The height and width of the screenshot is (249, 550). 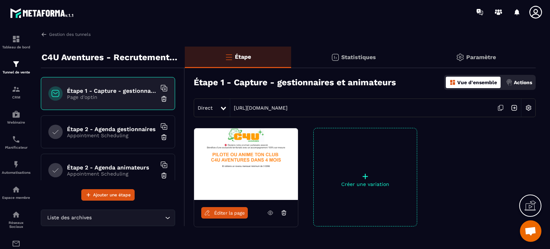 I want to click on p: Tableau de bord, so click(x=16, y=47).